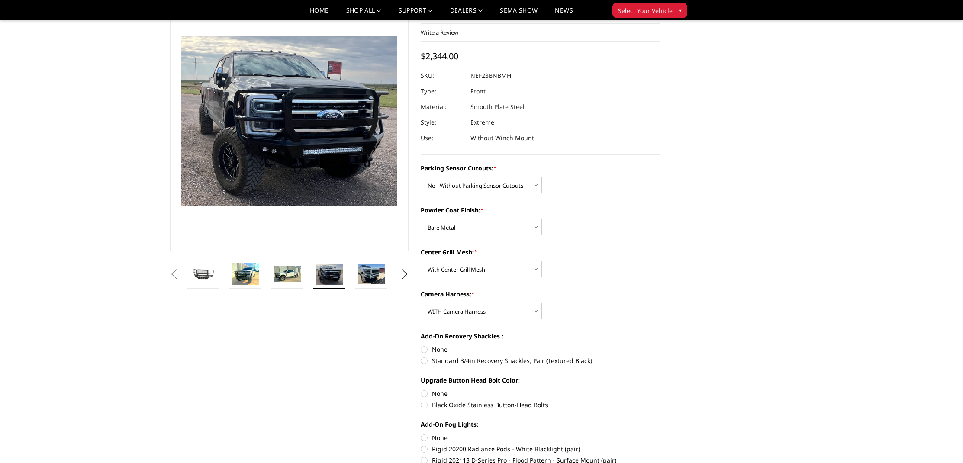 This screenshot has height=463, width=963. I want to click on dd: Front, so click(478, 91).